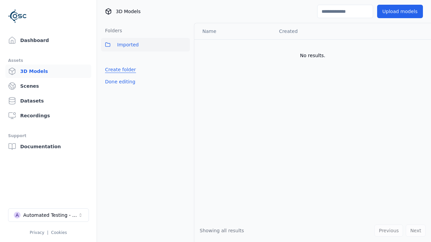 Image resolution: width=431 pixels, height=242 pixels. I want to click on button: Done editing, so click(120, 82).